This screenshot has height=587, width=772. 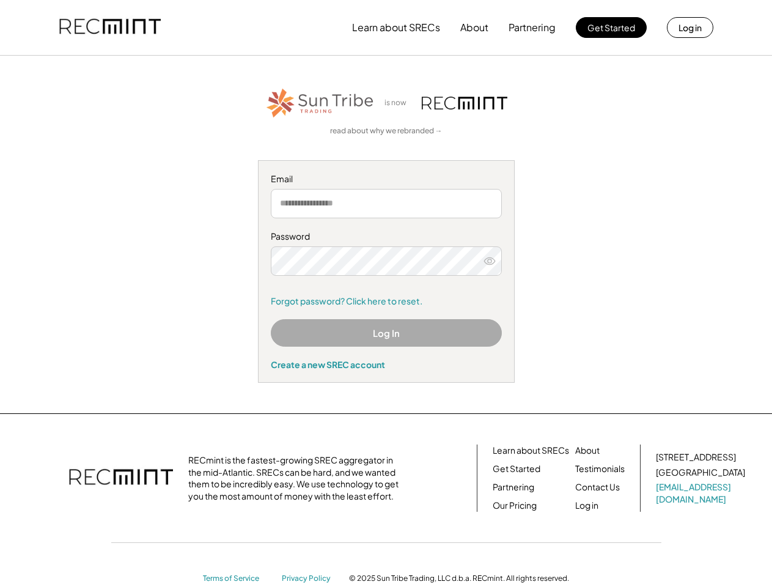 What do you see at coordinates (237, 578) in the screenshot?
I see `a: Terms of Service` at bounding box center [237, 578].